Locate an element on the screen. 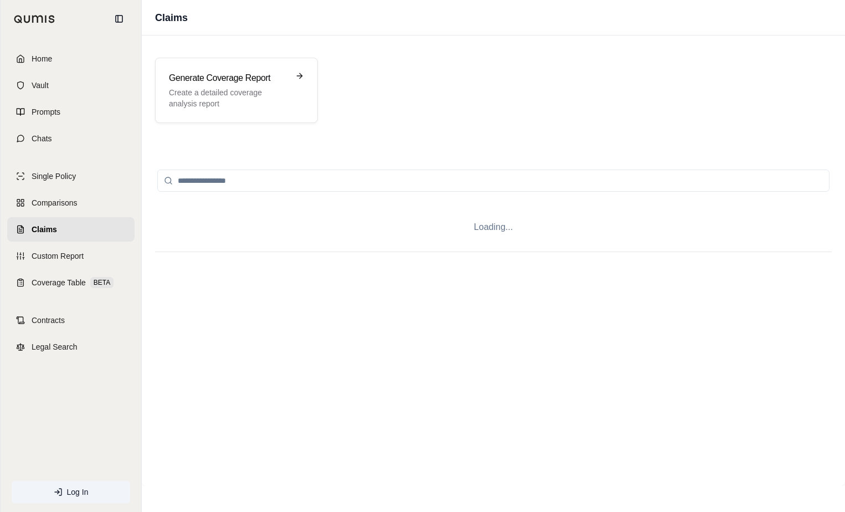  a: Prompts is located at coordinates (71, 112).